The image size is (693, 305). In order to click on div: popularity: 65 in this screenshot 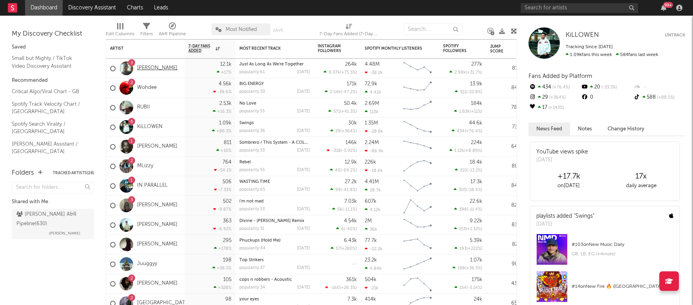, I will do `click(252, 190)`.